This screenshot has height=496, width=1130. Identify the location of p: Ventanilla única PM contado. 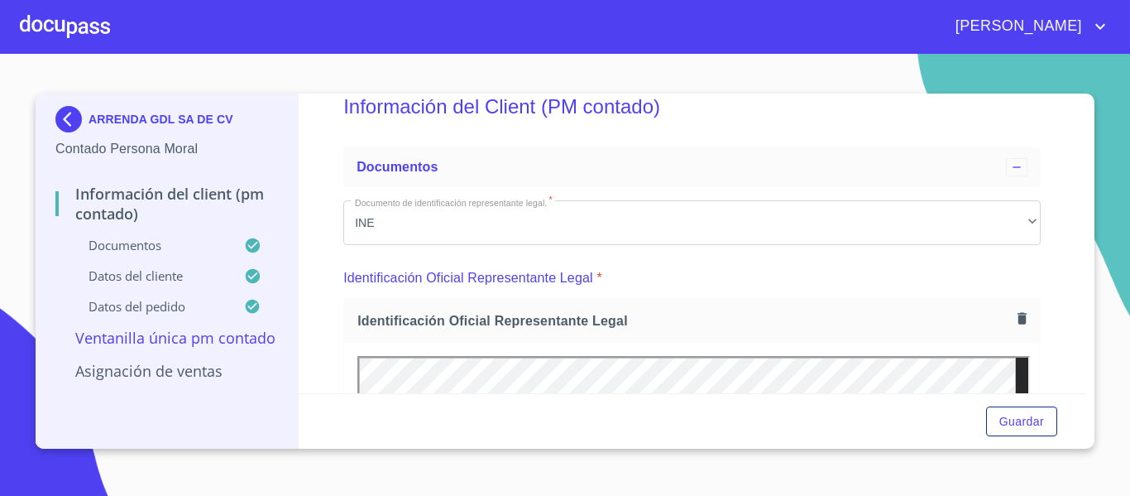
(166, 338).